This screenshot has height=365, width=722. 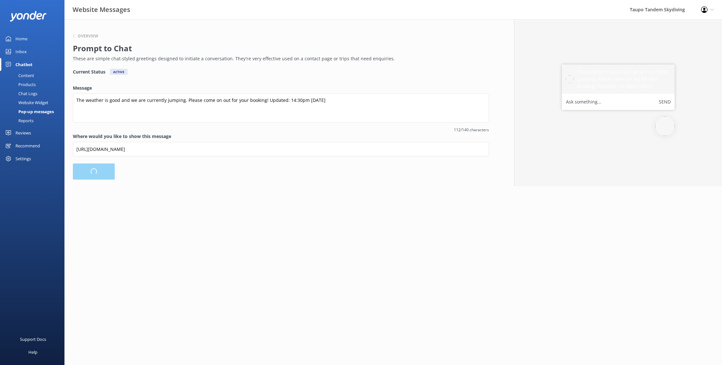 What do you see at coordinates (20, 84) in the screenshot?
I see `div: Products` at bounding box center [20, 84].